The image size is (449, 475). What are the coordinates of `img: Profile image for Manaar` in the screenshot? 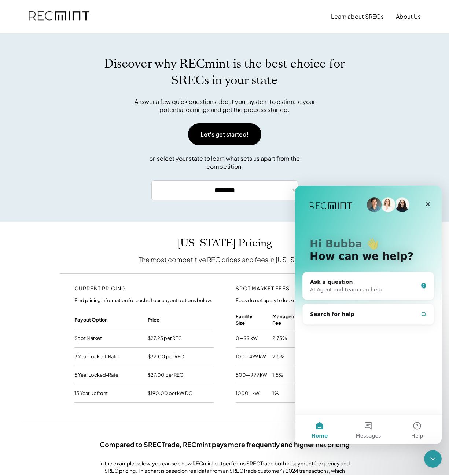 It's located at (107, 19).